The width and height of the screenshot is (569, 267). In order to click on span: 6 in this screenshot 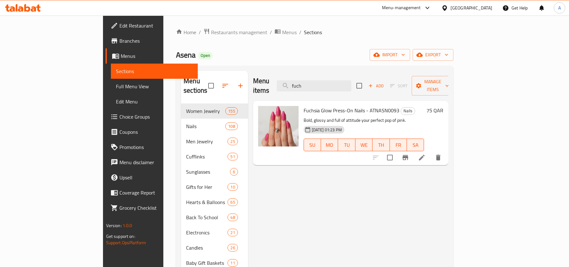, I will do `click(234, 172)`.